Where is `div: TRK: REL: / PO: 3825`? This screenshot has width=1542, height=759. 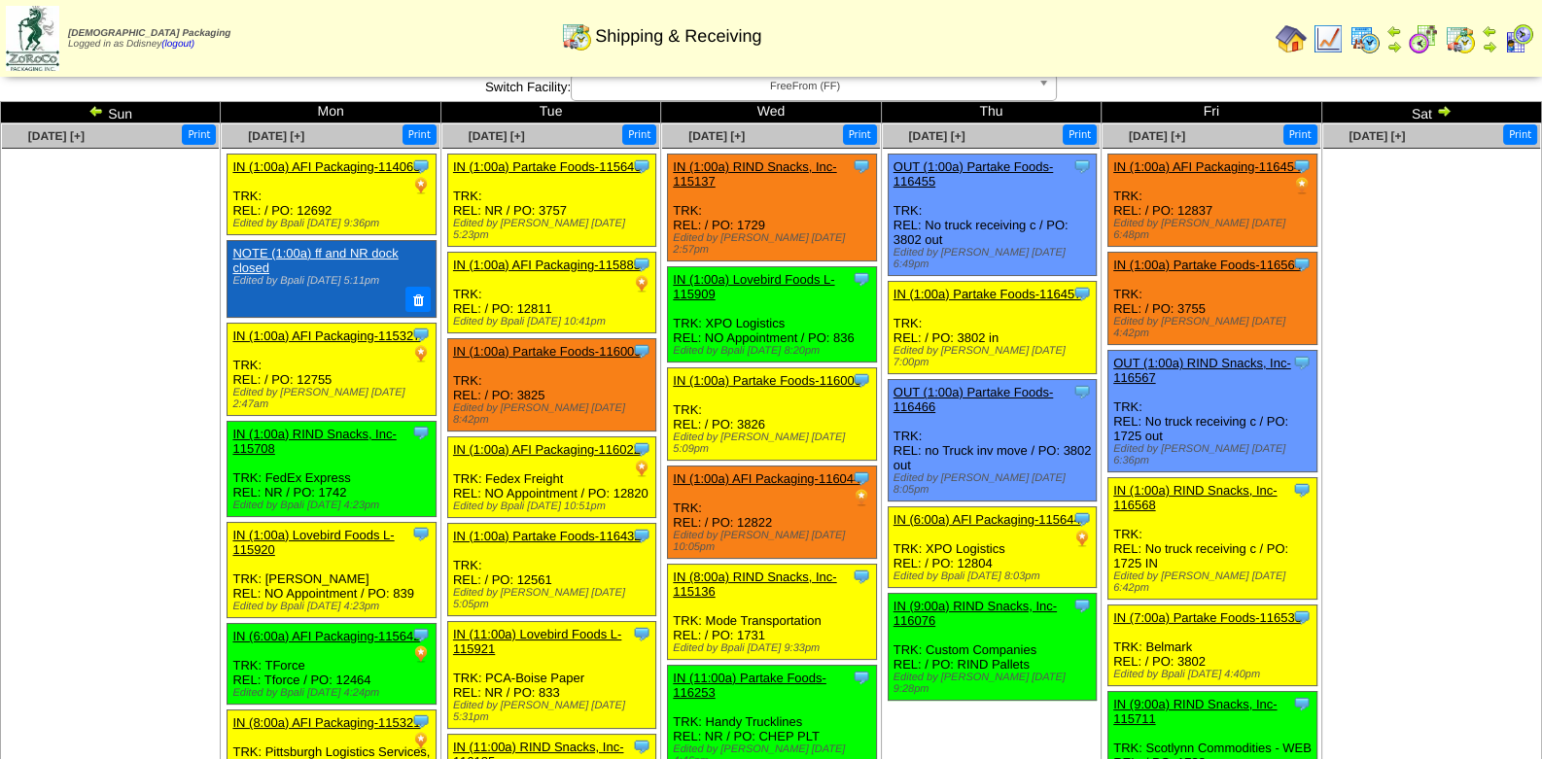 div: TRK: REL: / PO: 3825 is located at coordinates (551, 385).